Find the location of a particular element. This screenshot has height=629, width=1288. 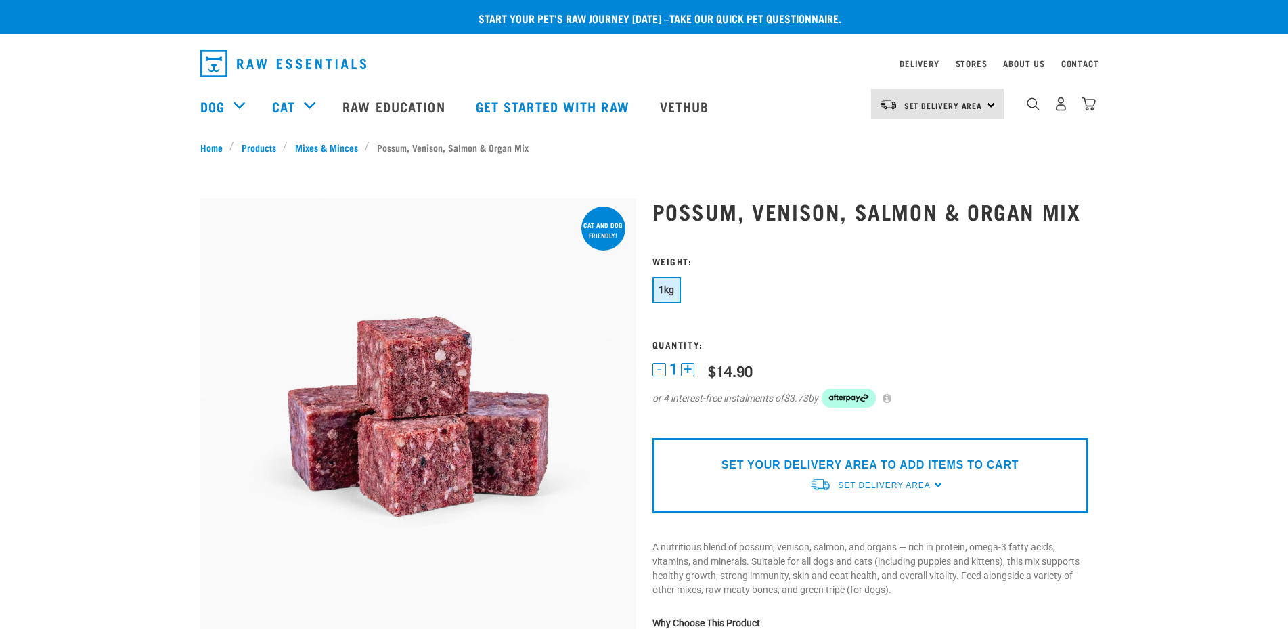

button: 1kg is located at coordinates (666, 290).